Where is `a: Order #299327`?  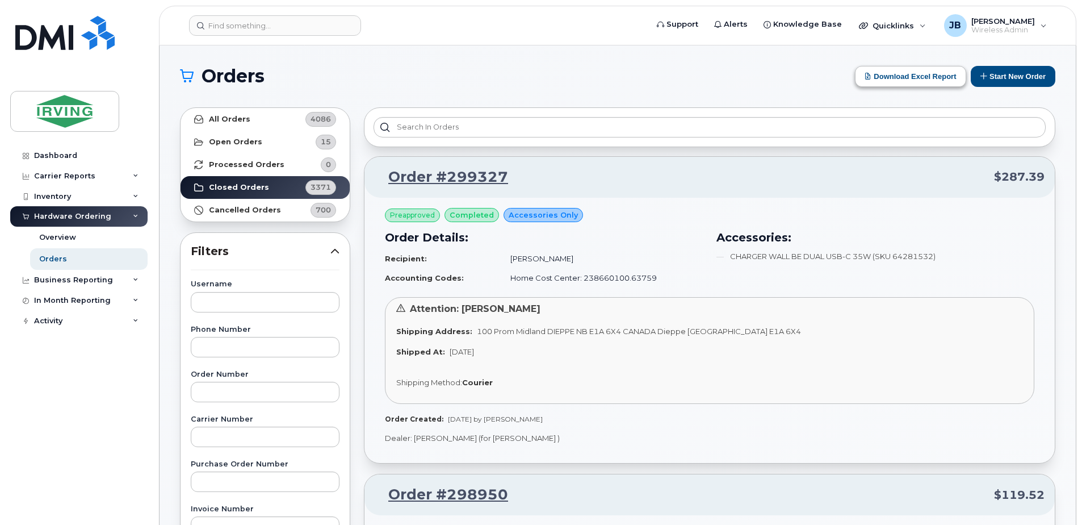 a: Order #299327 is located at coordinates (441, 177).